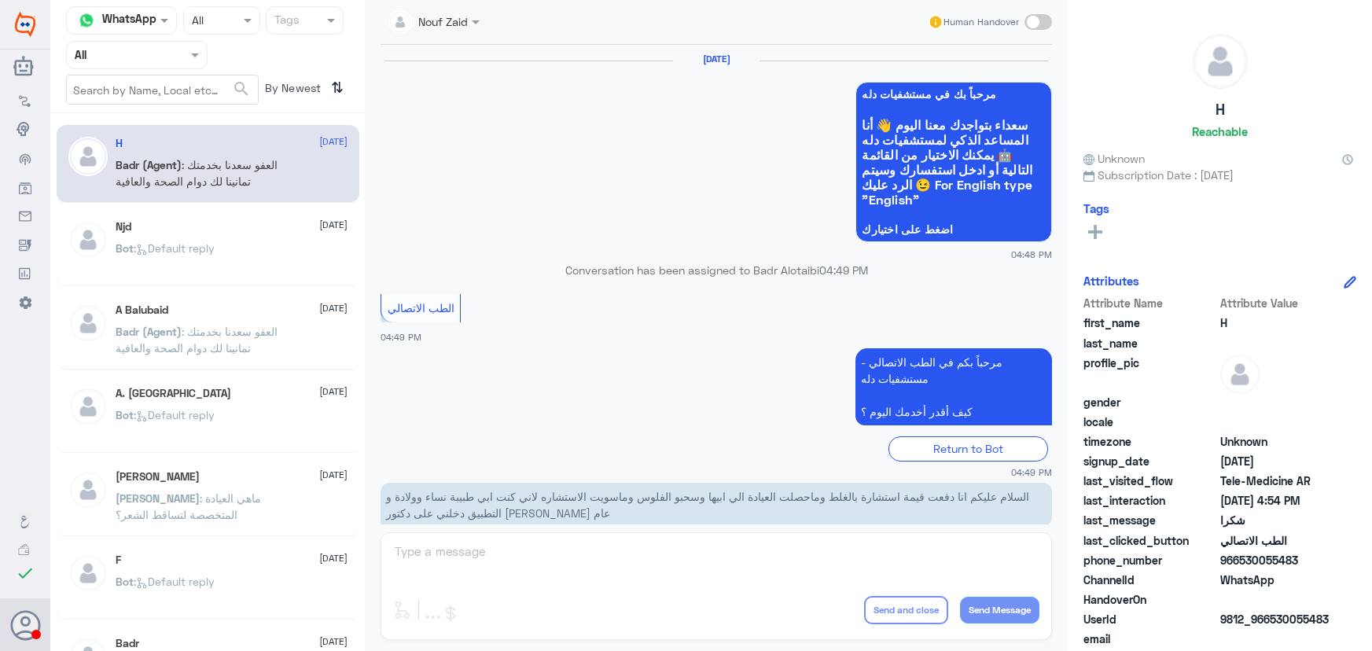 This screenshot has width=1372, height=651. I want to click on span: Tele-Medicine AR, so click(1277, 480).